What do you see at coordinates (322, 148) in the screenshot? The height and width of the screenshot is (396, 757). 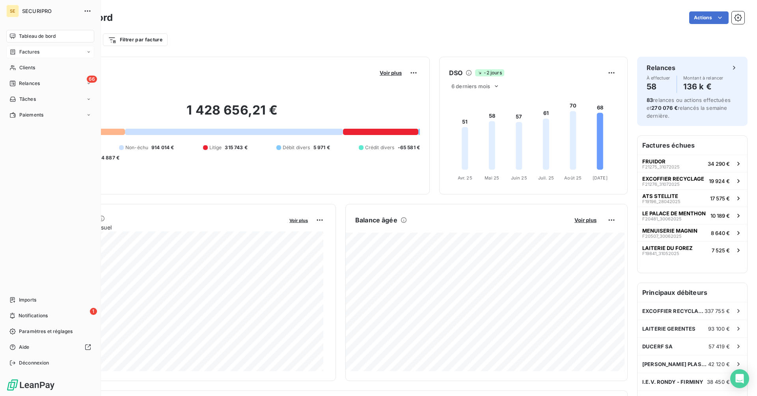 I see `span: 5 971 €` at bounding box center [322, 148].